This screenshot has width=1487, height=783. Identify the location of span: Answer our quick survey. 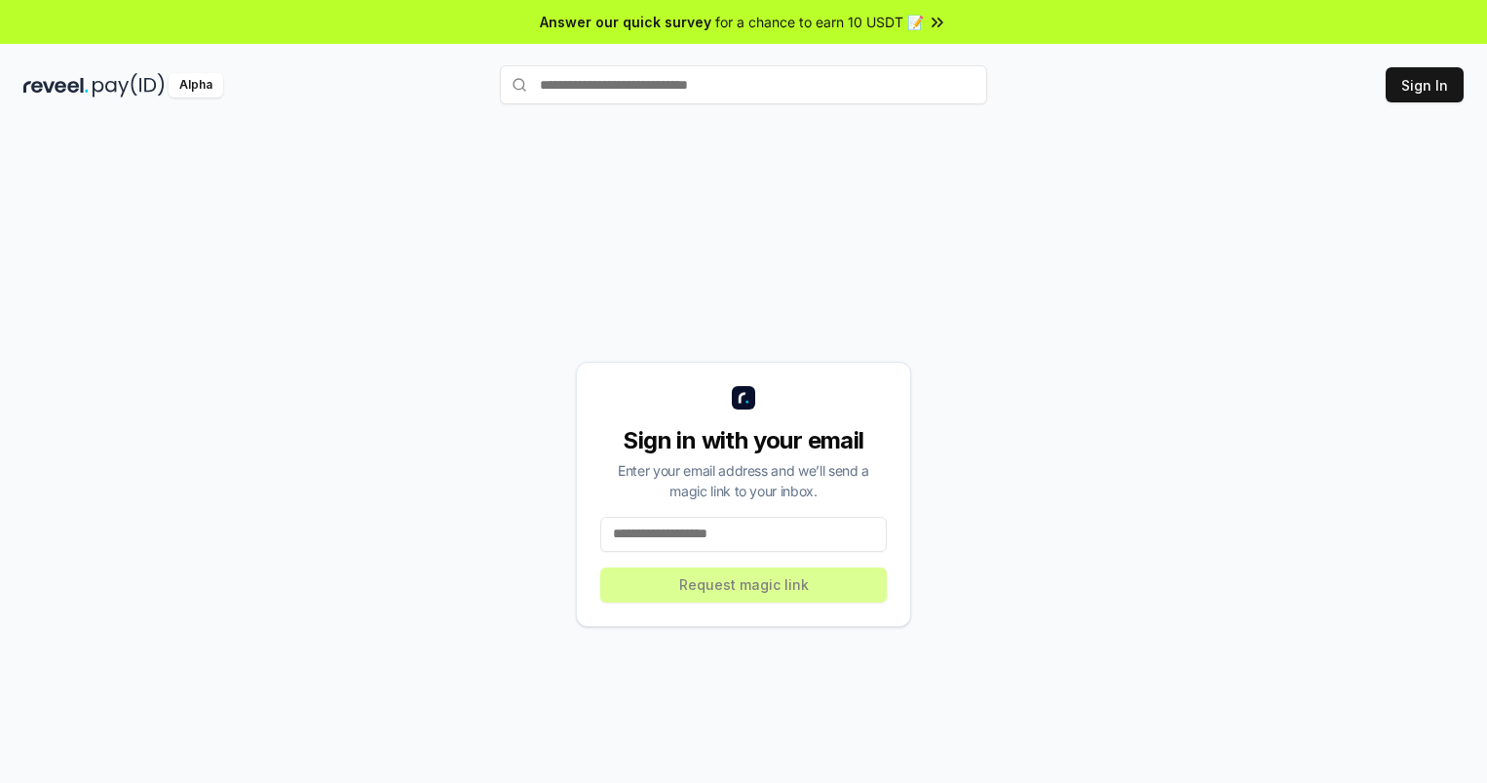
(626, 21).